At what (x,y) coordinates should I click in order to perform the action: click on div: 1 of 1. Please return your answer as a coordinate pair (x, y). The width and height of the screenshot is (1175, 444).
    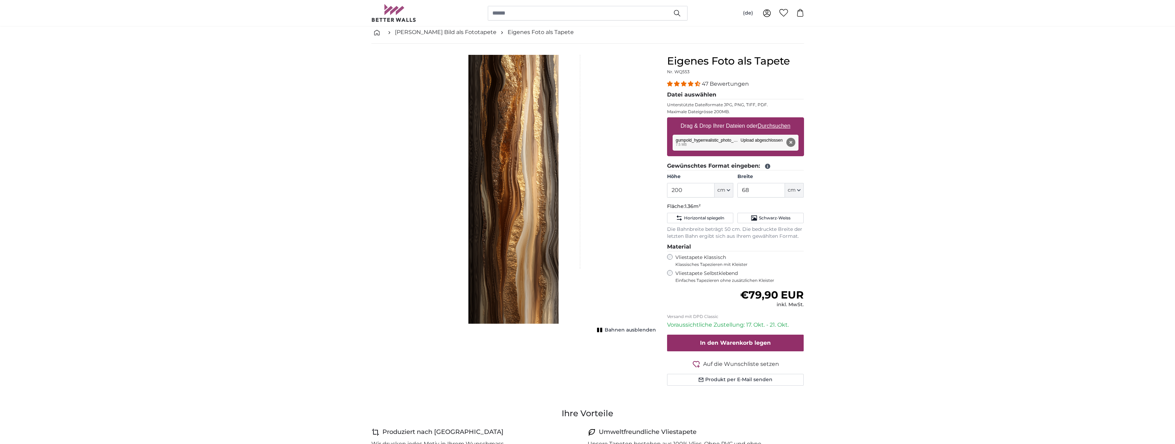
    Looking at the image, I should click on (514, 194).